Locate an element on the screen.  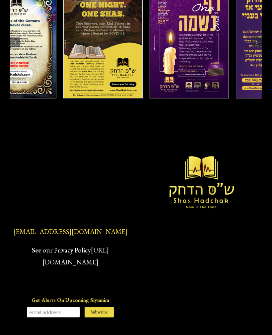
input: email address is located at coordinates (53, 312).